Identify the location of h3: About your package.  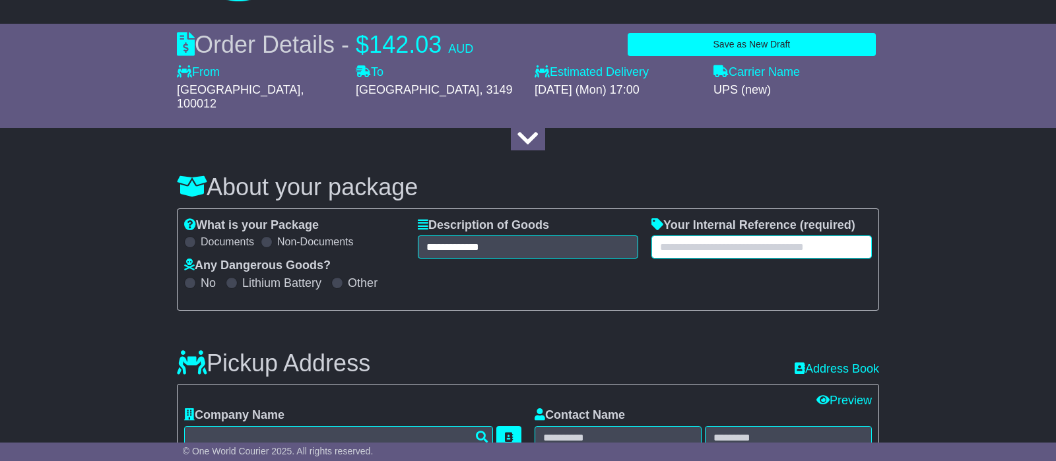
(528, 187).